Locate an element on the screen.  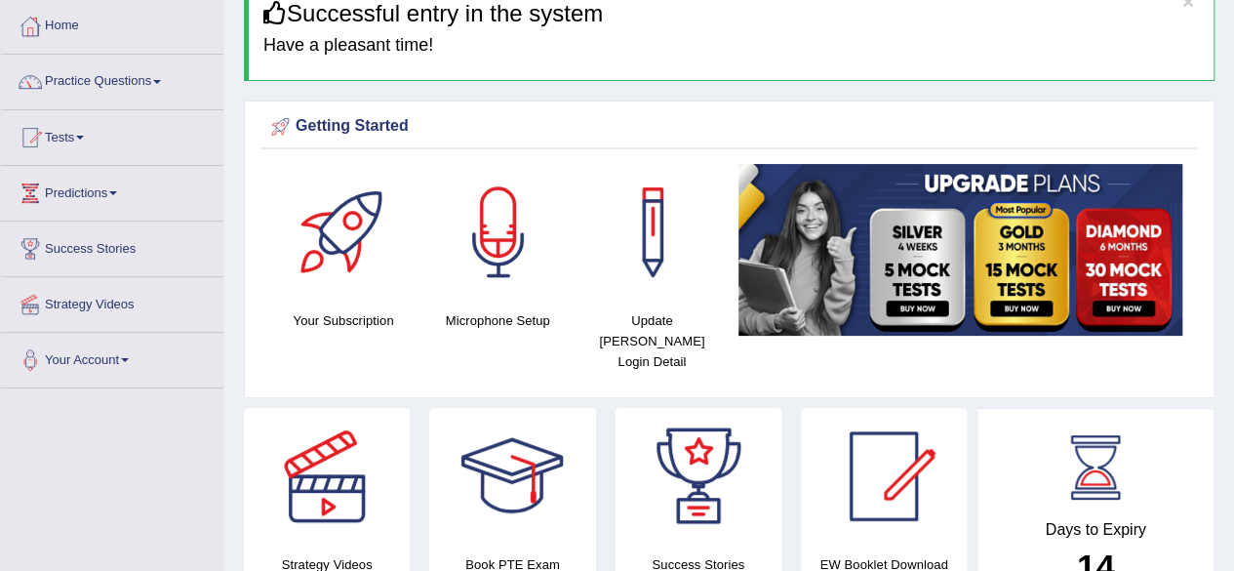
h4: Your Subscription is located at coordinates (343, 320).